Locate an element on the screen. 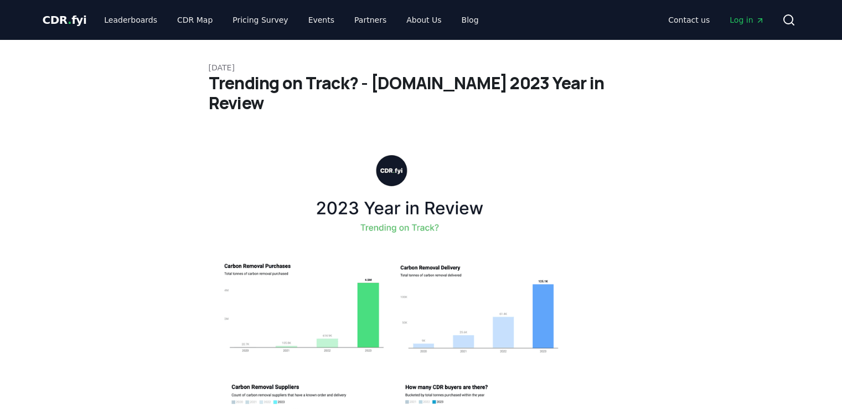 This screenshot has height=409, width=842. a: About Us is located at coordinates (423, 20).